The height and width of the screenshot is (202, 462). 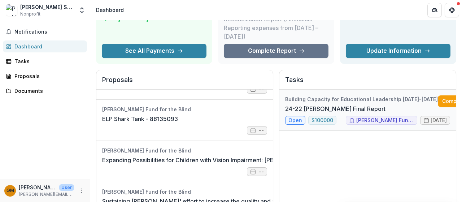 What do you see at coordinates (368, 83) in the screenshot?
I see `h2: Tasks` at bounding box center [368, 83].